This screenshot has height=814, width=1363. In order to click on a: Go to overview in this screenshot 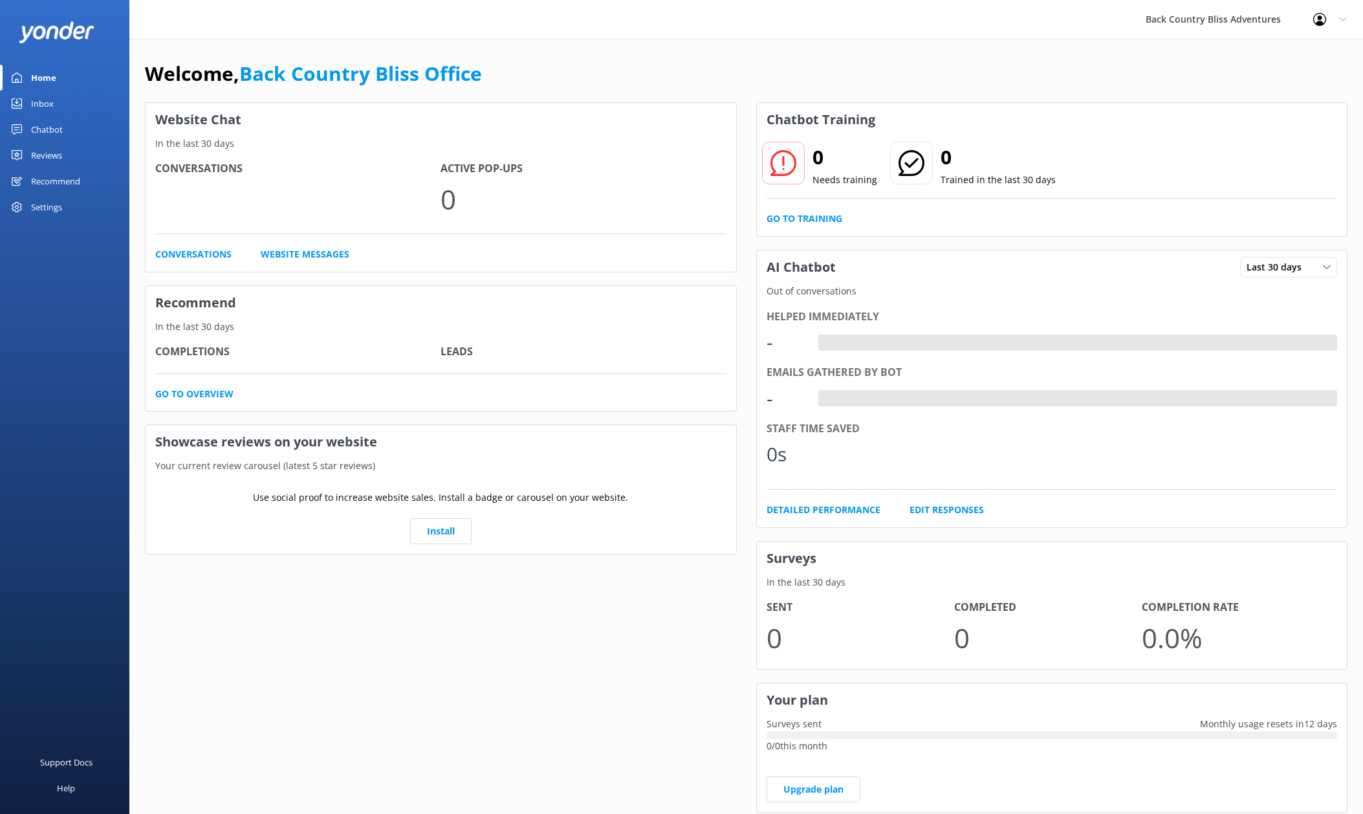, I will do `click(194, 394)`.